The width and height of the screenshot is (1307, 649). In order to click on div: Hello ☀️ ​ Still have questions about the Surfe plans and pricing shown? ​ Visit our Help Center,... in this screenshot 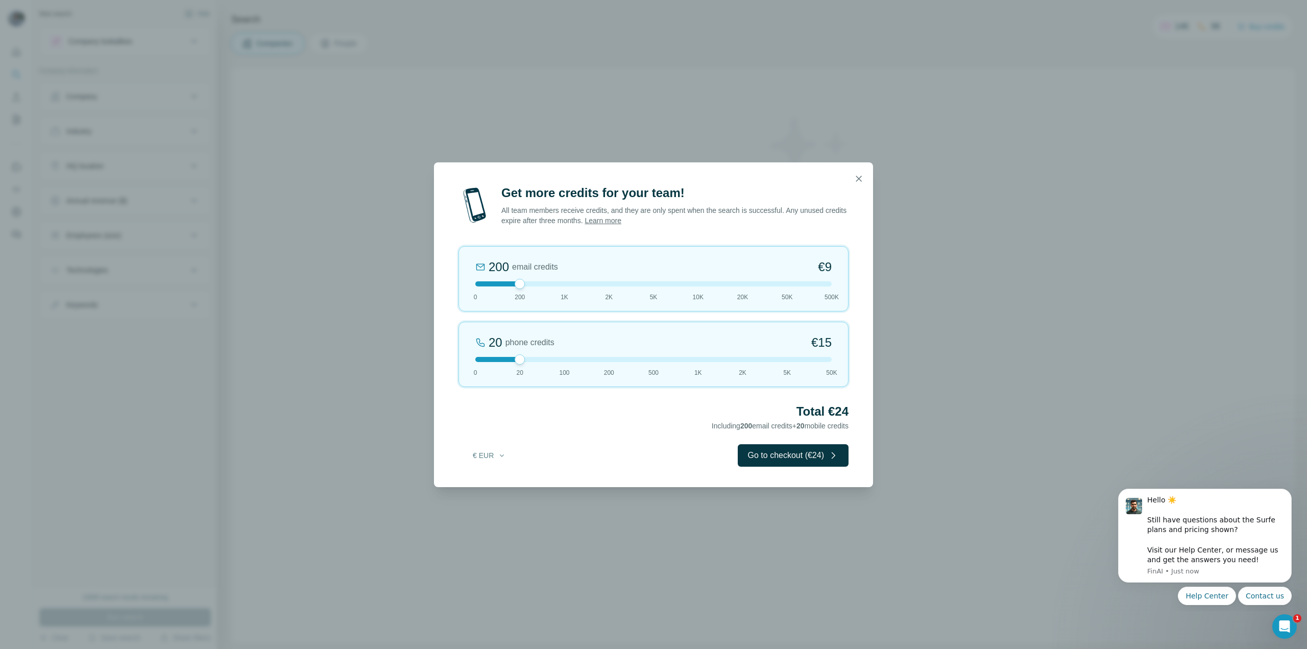, I will do `click(113, 51)`.